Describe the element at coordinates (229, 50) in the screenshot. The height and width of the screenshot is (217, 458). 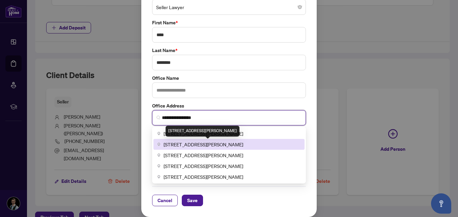
I see `label: Last Name` at that location.